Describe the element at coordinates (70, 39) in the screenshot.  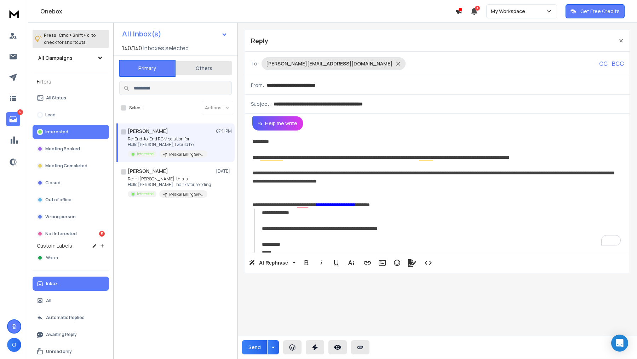
I see `p: Press to check for shortcuts.` at that location.